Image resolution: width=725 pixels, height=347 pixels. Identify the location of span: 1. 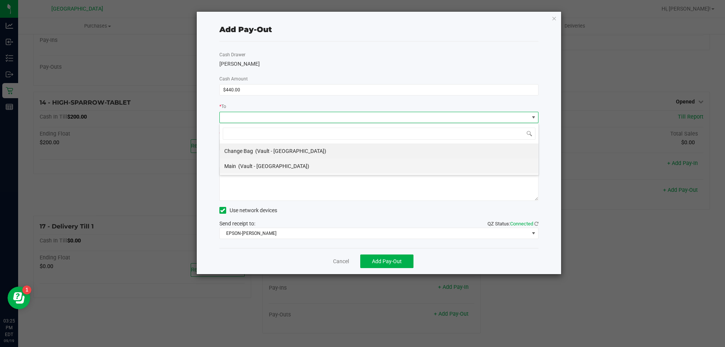
(5, 4).